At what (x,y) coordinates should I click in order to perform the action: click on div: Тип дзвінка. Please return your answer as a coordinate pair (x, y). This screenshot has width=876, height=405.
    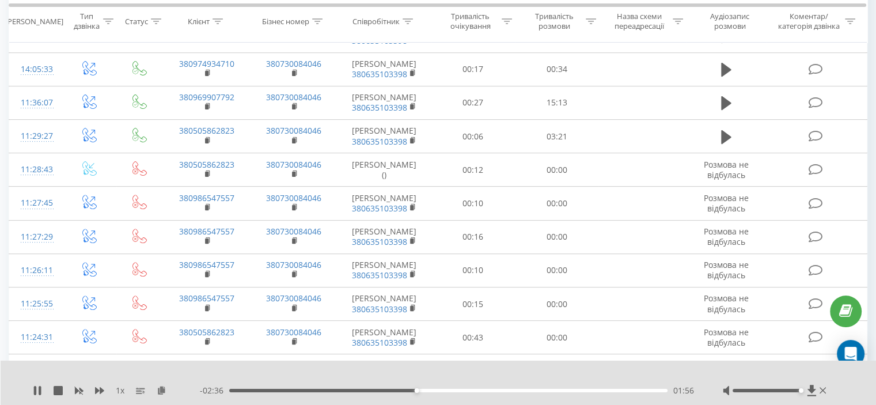
    Looking at the image, I should click on (86, 22).